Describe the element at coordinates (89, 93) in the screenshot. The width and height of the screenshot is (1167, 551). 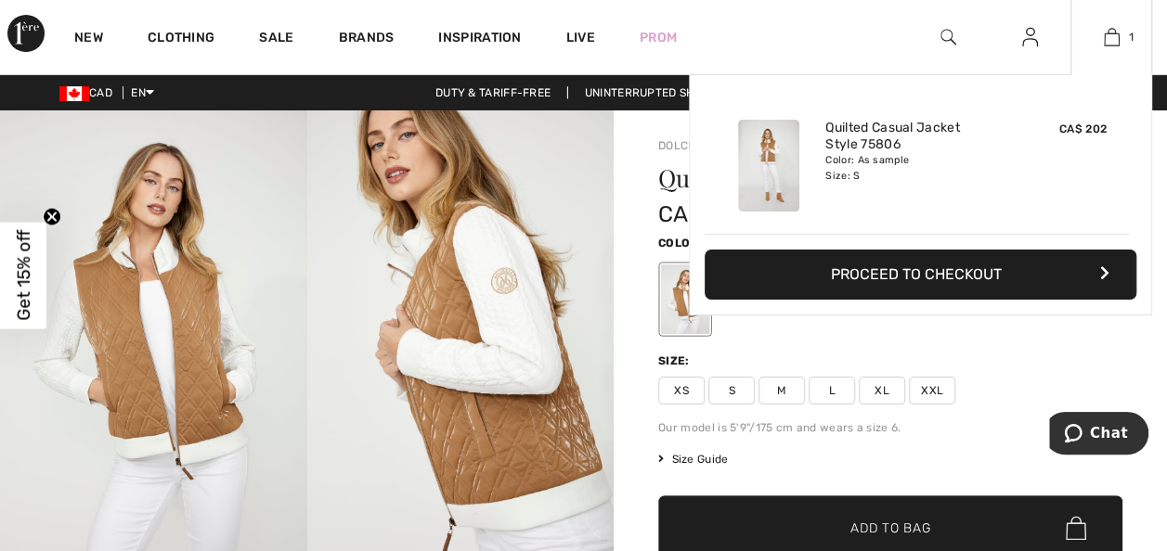
I see `span: CAD` at that location.